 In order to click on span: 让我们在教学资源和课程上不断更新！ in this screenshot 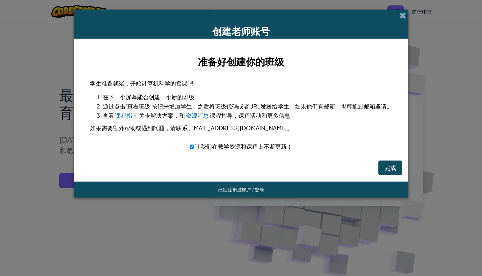, I will do `click(243, 146)`.